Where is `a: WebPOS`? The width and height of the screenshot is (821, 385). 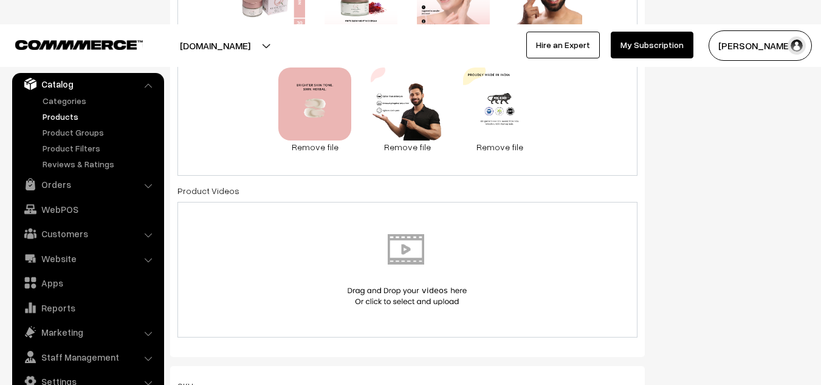 a: WebPOS is located at coordinates (87, 209).